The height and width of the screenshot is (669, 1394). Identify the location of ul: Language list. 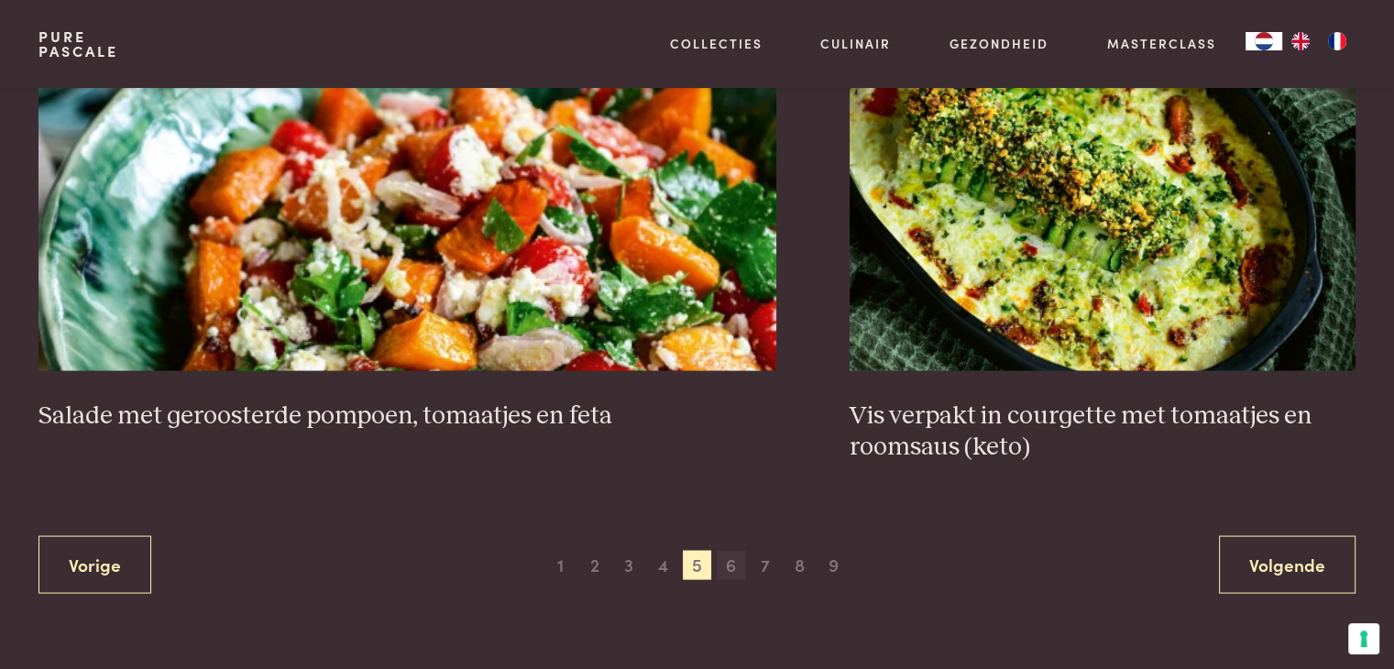
(1319, 41).